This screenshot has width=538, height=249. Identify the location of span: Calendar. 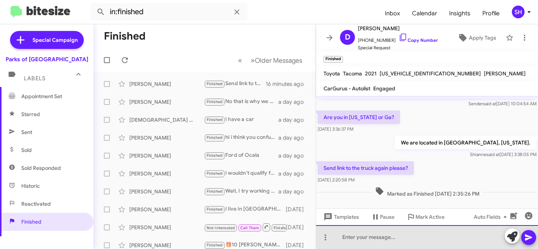
(424, 13).